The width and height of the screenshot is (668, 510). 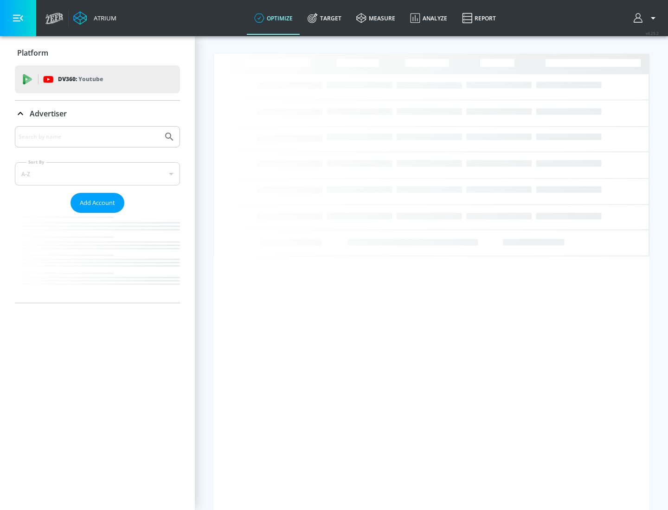 I want to click on nav: list of Advertiser, so click(x=97, y=258).